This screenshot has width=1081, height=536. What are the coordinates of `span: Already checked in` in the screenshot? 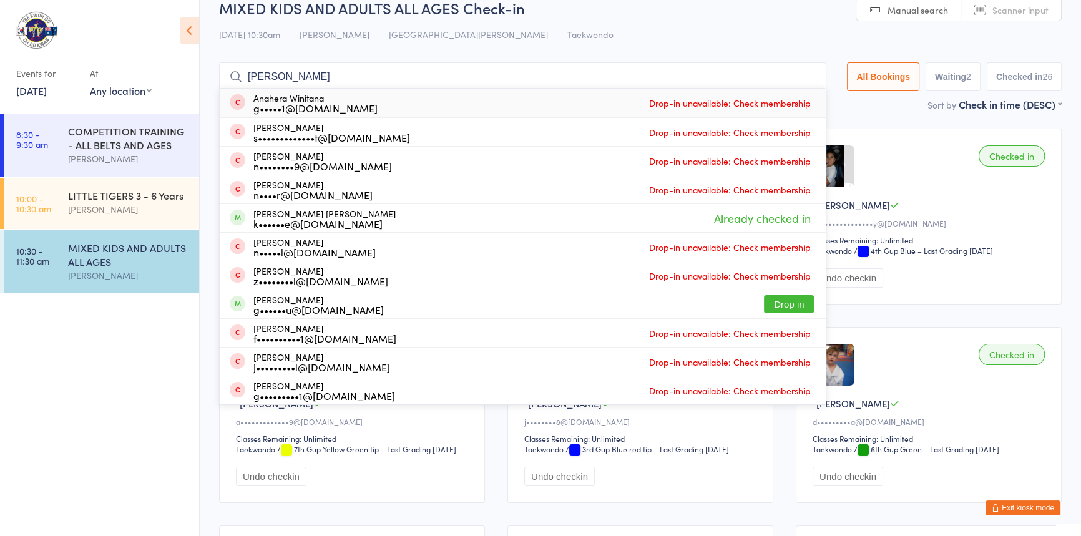 It's located at (762, 218).